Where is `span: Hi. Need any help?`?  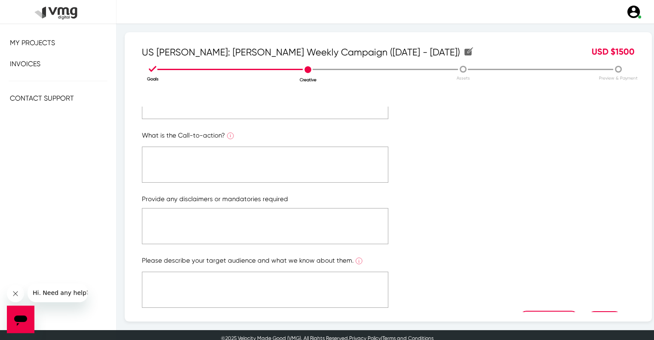 span: Hi. Need any help? is located at coordinates (34, 9).